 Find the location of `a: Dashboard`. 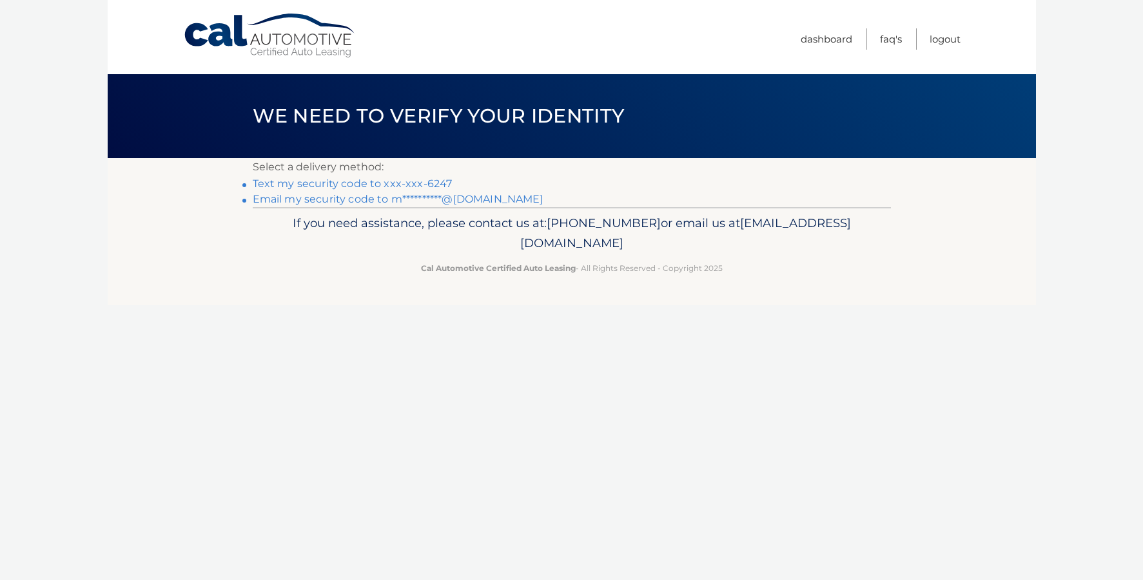

a: Dashboard is located at coordinates (826, 39).